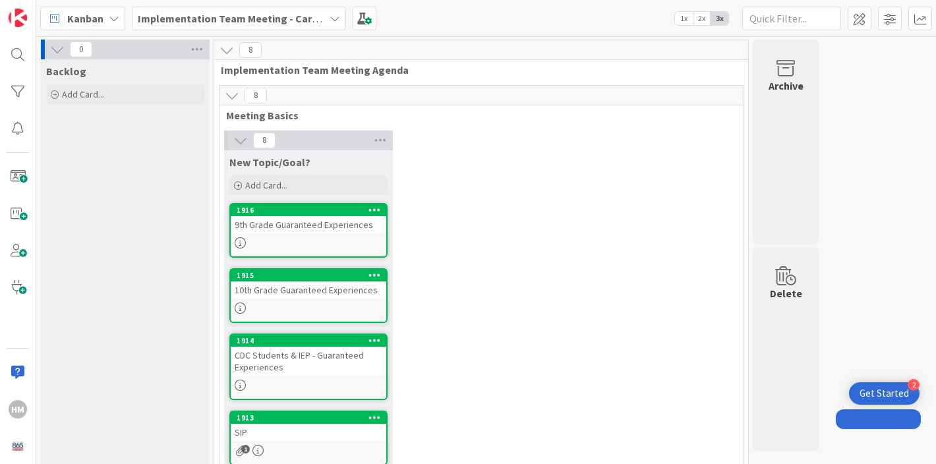 The image size is (936, 464). Describe the element at coordinates (309, 290) in the screenshot. I see `div: 10th Grade Guaranteed Experiences` at that location.